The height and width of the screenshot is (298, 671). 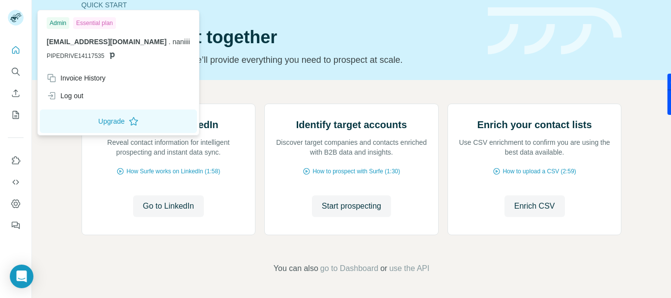 I want to click on div: Log out, so click(x=65, y=96).